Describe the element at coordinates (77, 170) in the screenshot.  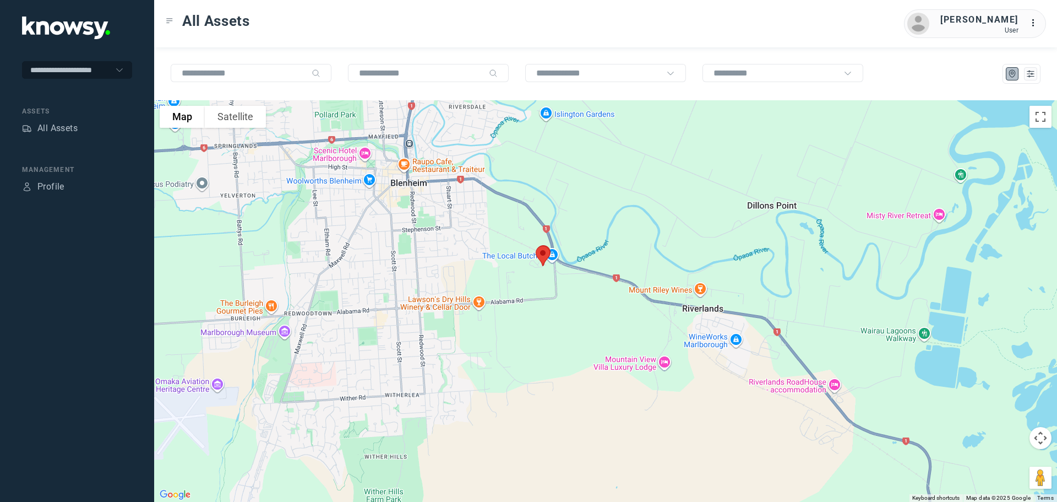
I see `div: Management` at that location.